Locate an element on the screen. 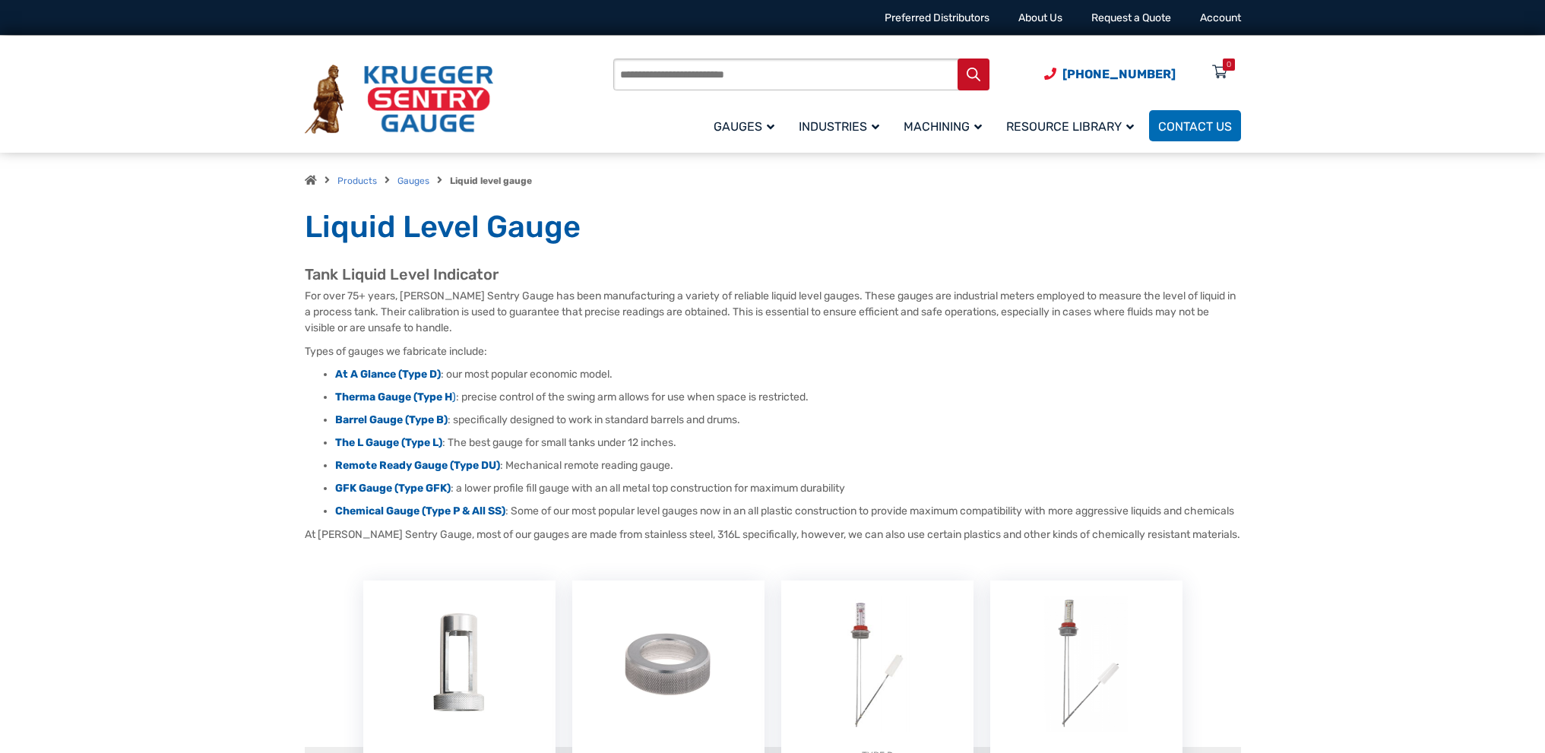 This screenshot has height=753, width=1545. strong: GFK Gauge (Type GFK) is located at coordinates (393, 488).